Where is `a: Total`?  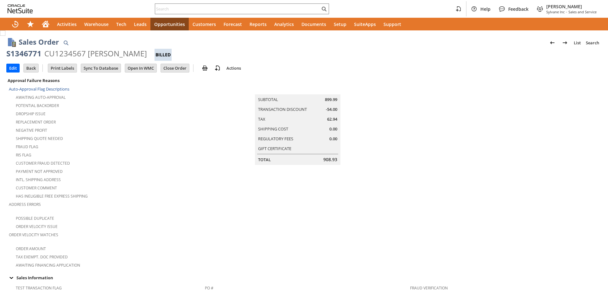
a: Total is located at coordinates (264, 160).